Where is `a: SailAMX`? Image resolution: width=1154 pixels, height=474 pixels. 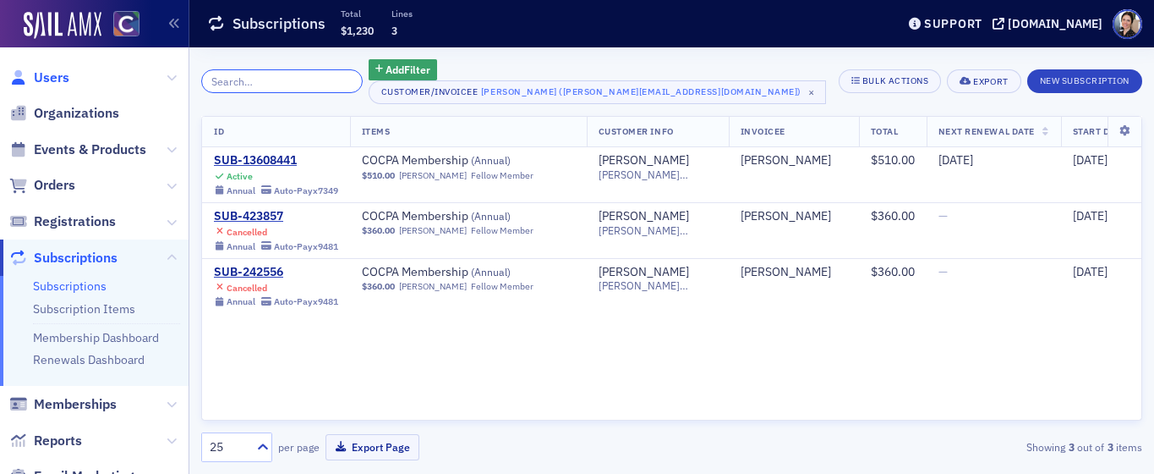 a: SailAMX is located at coordinates (63, 25).